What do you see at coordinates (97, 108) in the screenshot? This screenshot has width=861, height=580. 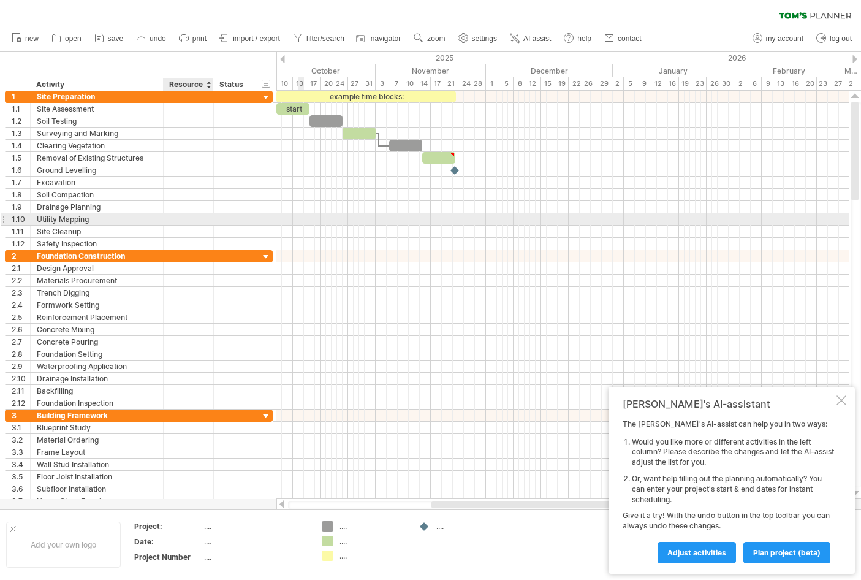 I see `div: Site Assessment` at bounding box center [97, 108].